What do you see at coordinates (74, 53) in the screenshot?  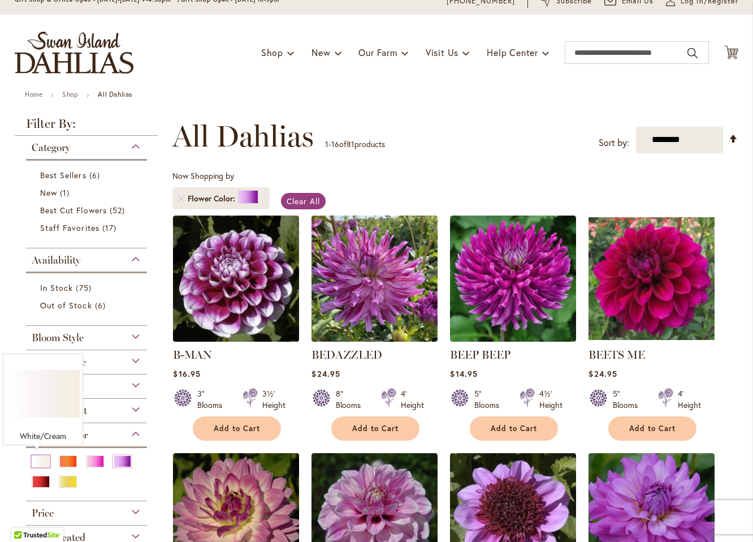 I see `a: store logo` at bounding box center [74, 53].